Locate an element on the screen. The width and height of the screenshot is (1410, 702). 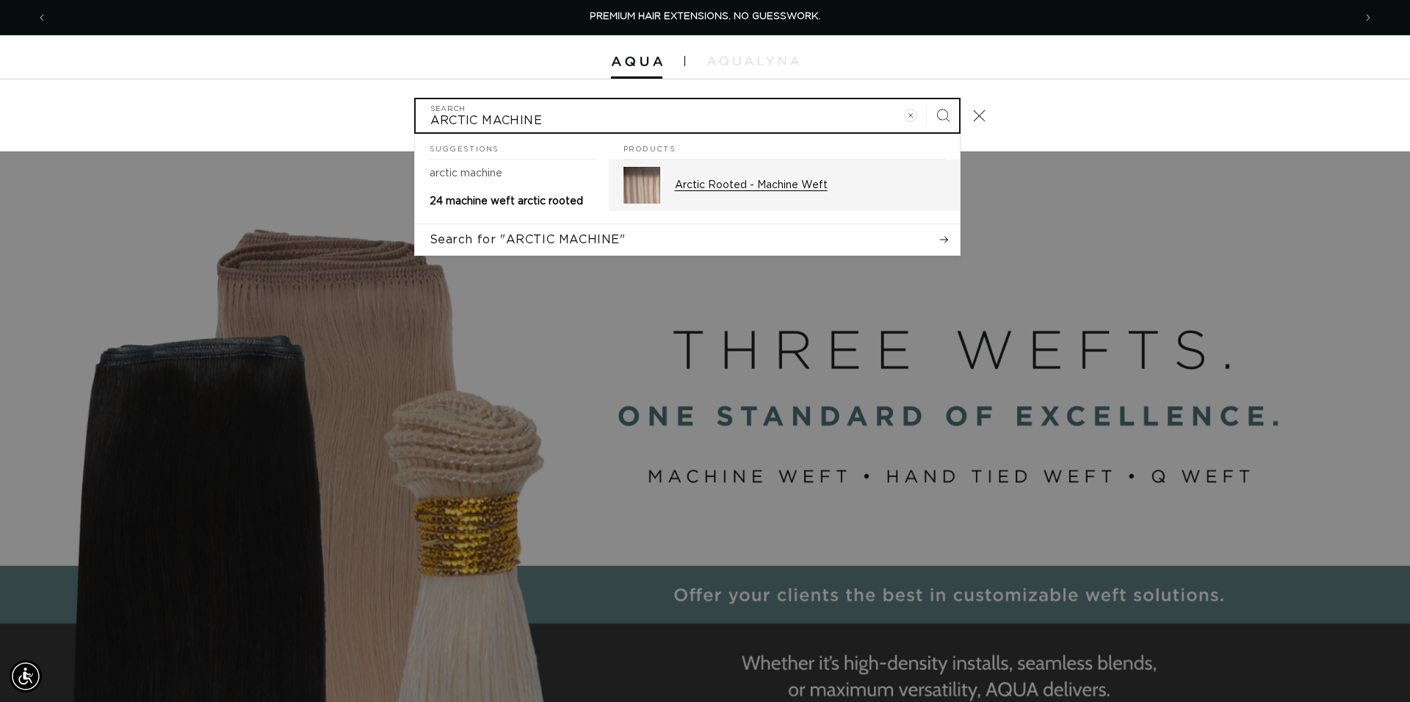
button: Clear search term is located at coordinates (911, 115).